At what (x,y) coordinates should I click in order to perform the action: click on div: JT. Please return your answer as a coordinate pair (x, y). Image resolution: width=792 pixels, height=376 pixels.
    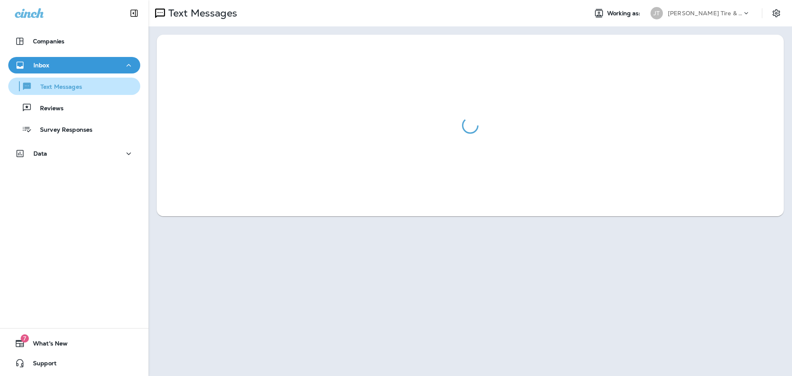
    Looking at the image, I should click on (657, 13).